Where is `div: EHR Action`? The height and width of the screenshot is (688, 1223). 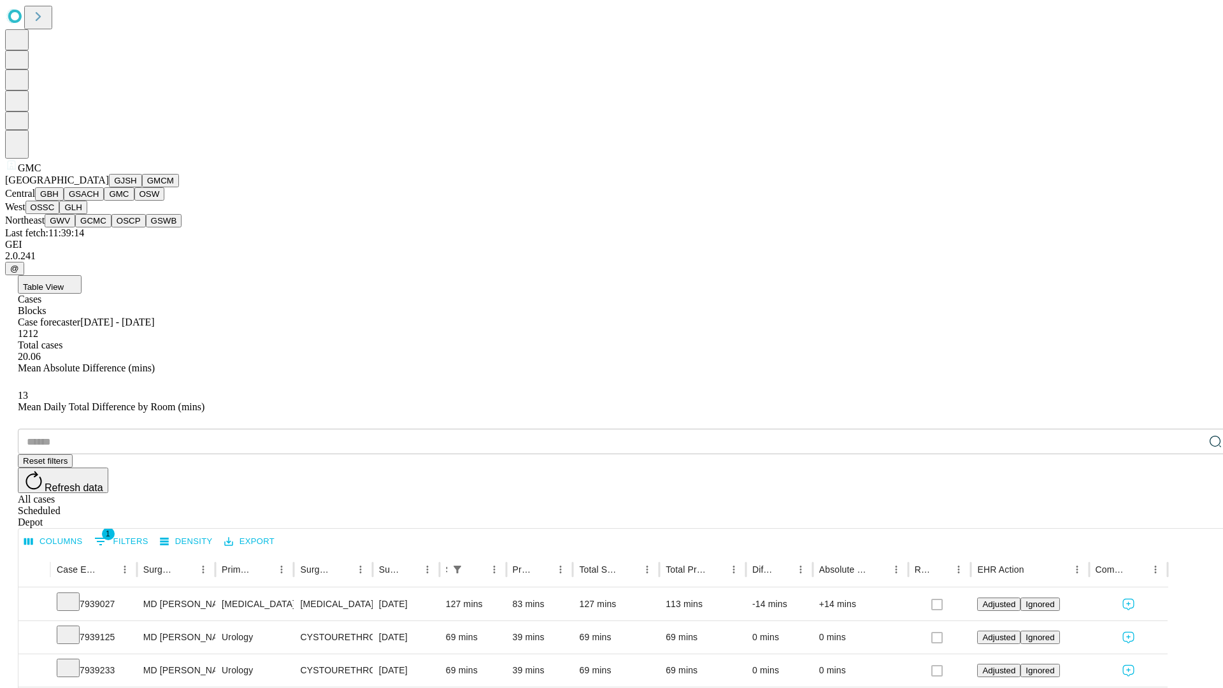
div: EHR Action is located at coordinates (1000, 570).